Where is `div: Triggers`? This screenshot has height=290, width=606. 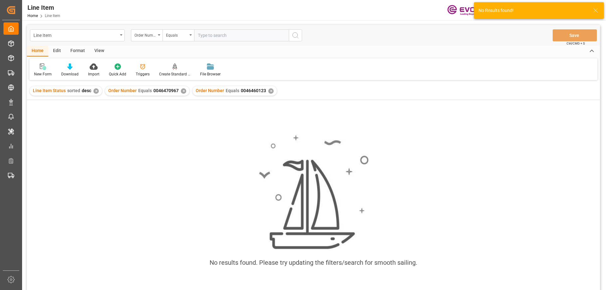
div: Triggers is located at coordinates (143, 74).